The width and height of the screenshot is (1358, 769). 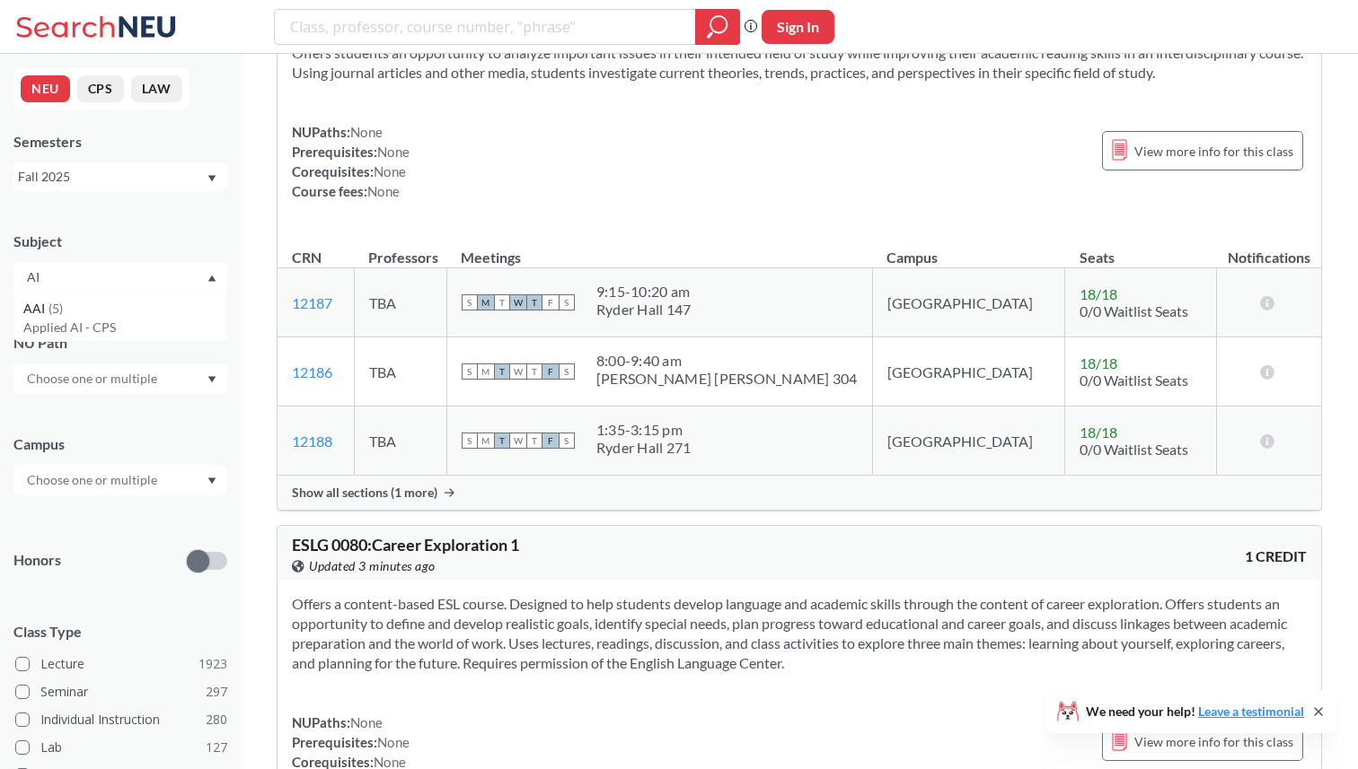 I want to click on div: NUPaths: Prerequisites: Corequisites: Course fees:, so click(x=350, y=162).